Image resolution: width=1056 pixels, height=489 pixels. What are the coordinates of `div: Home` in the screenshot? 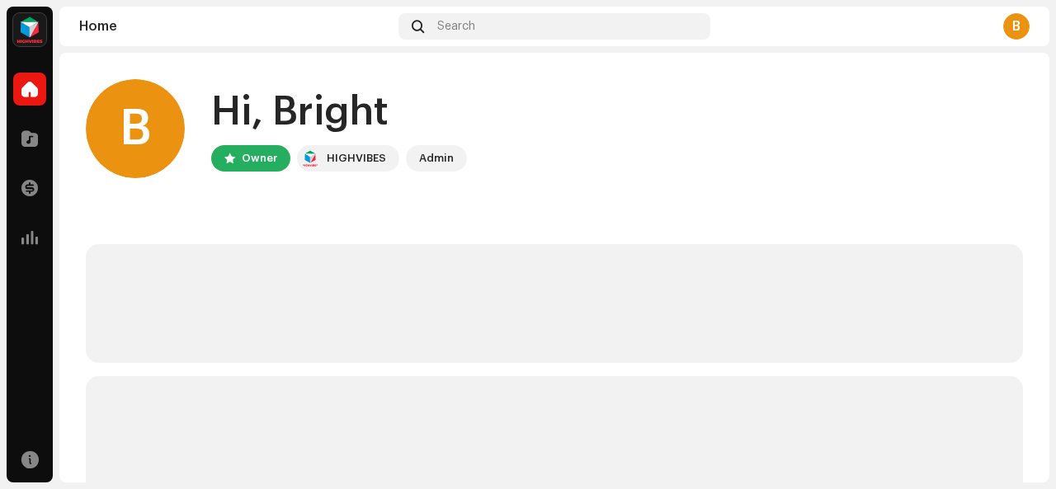 It's located at (235, 26).